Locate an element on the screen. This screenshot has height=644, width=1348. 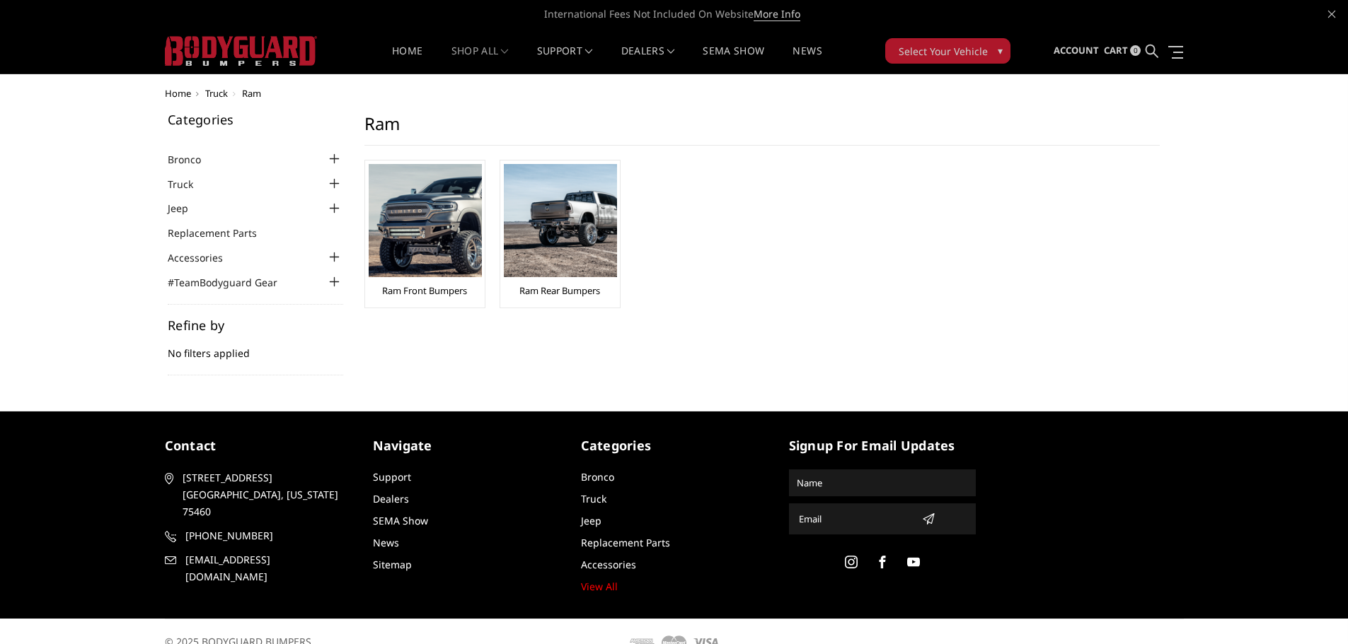
h5: Refine by is located at coordinates (255, 325).